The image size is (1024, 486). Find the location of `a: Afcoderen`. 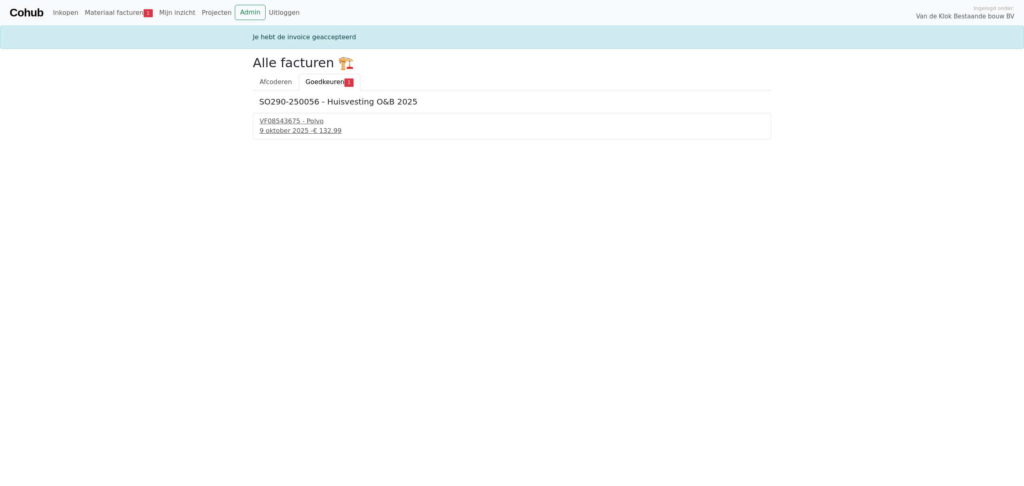

a: Afcoderen is located at coordinates (276, 82).